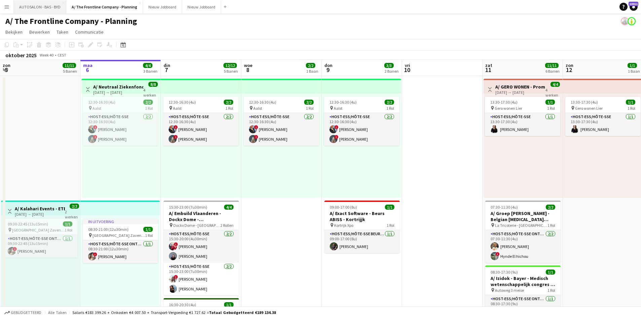 This screenshot has width=641, height=318. Describe the element at coordinates (632, 21) in the screenshot. I see `app-user-avatar: Planning TFC` at that location.